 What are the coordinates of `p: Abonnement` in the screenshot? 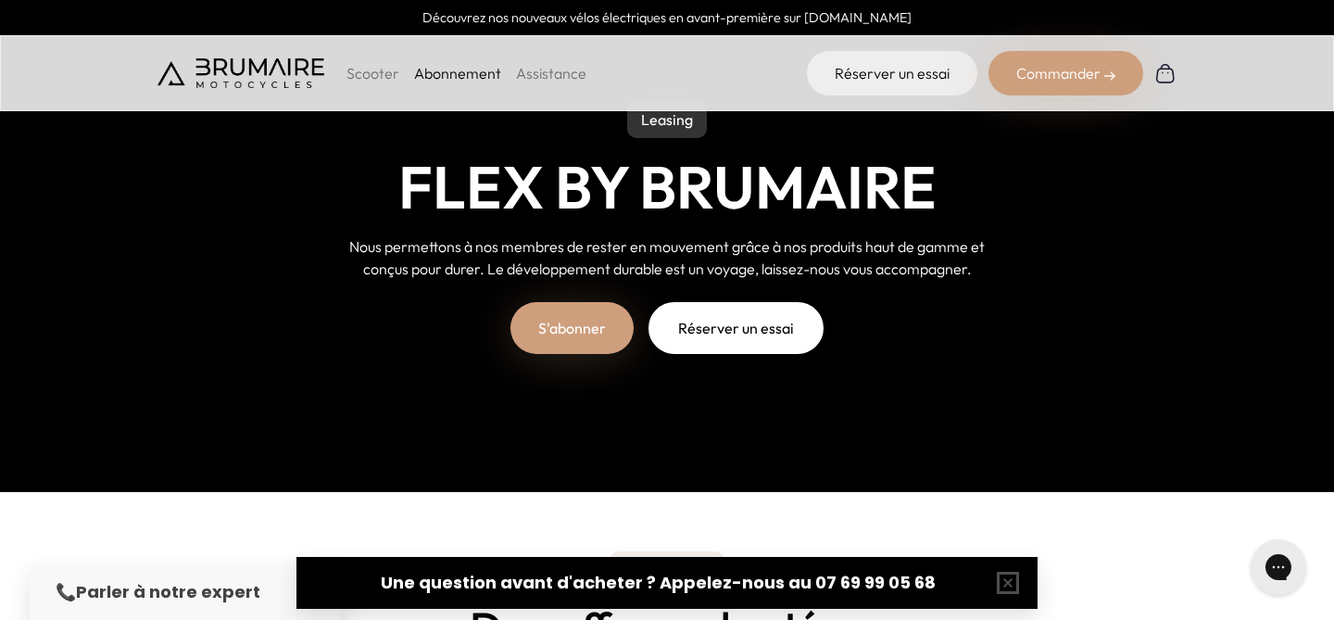 It's located at (667, 570).